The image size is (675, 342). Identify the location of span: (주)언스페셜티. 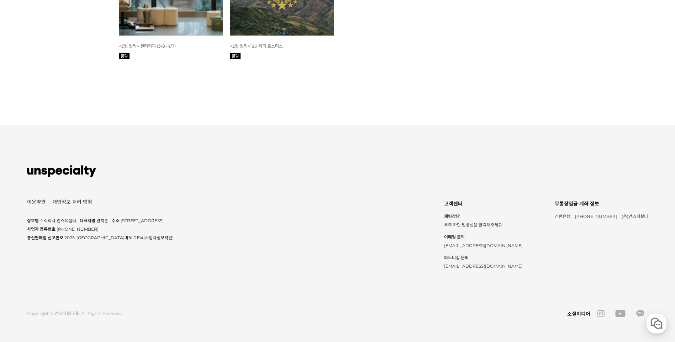
(634, 216).